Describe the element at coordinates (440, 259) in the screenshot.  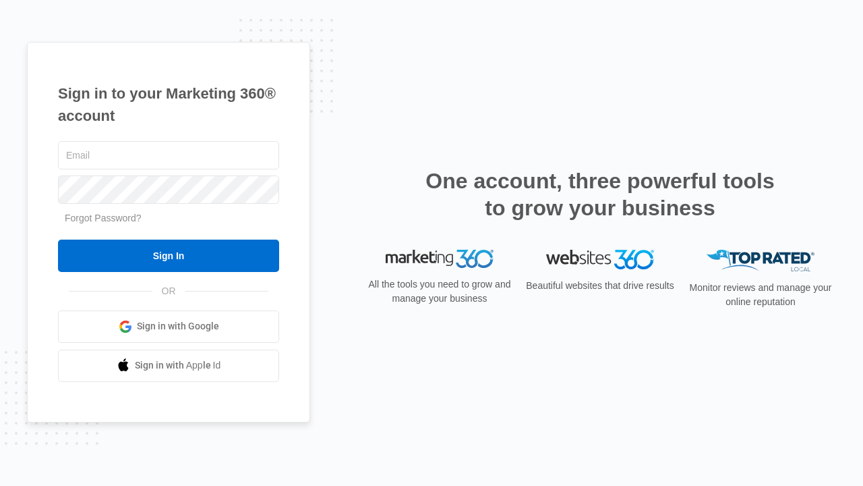
I see `img: Marketing 360` at that location.